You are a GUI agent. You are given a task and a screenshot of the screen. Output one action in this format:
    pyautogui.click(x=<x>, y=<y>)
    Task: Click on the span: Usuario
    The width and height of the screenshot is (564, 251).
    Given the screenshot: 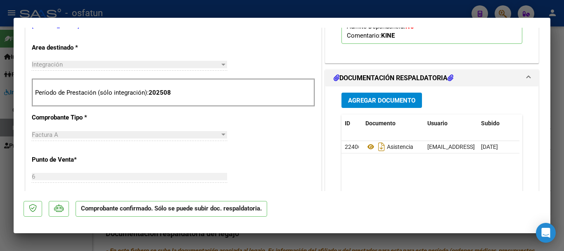 What is the action you would take?
    pyautogui.click(x=438, y=123)
    